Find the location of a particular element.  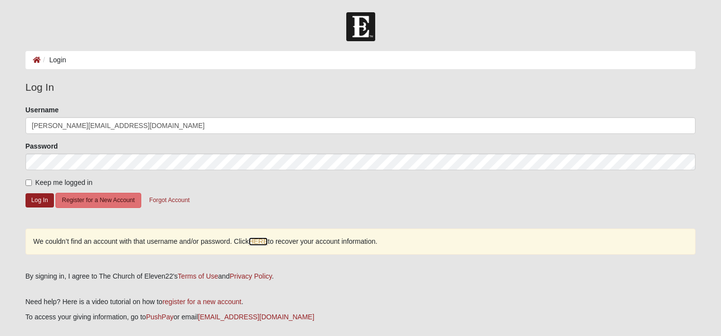

a: Privacy Policy is located at coordinates (250, 276).